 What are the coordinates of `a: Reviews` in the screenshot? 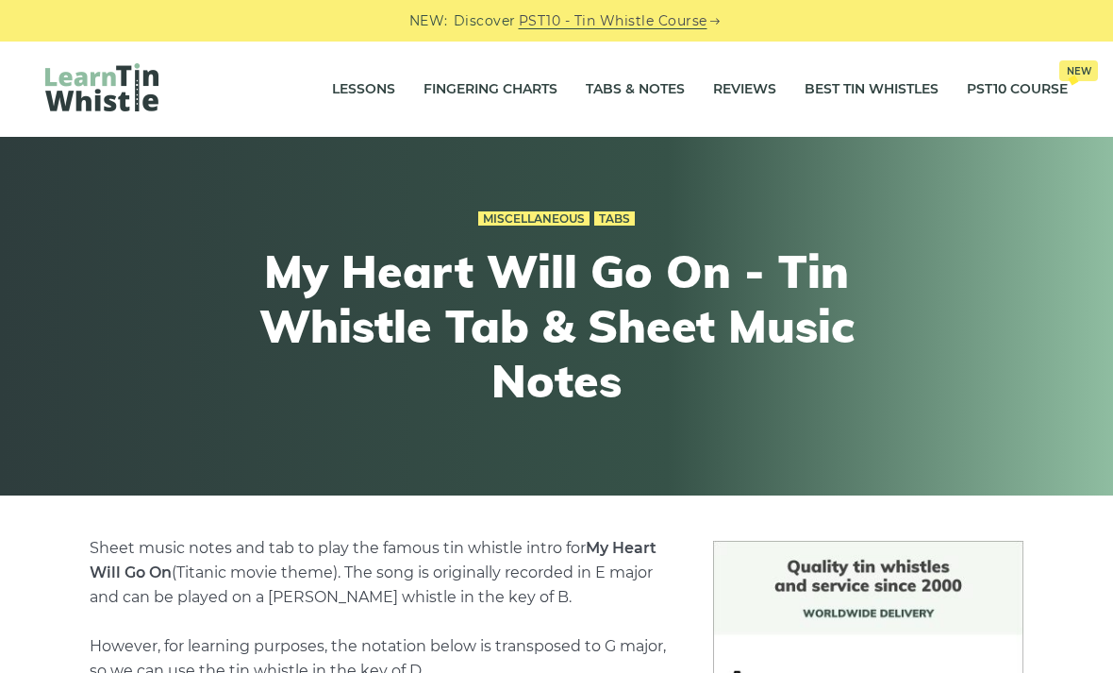 It's located at (744, 90).